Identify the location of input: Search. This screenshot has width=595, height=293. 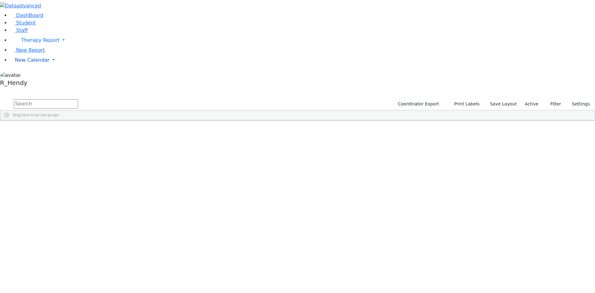
(46, 104).